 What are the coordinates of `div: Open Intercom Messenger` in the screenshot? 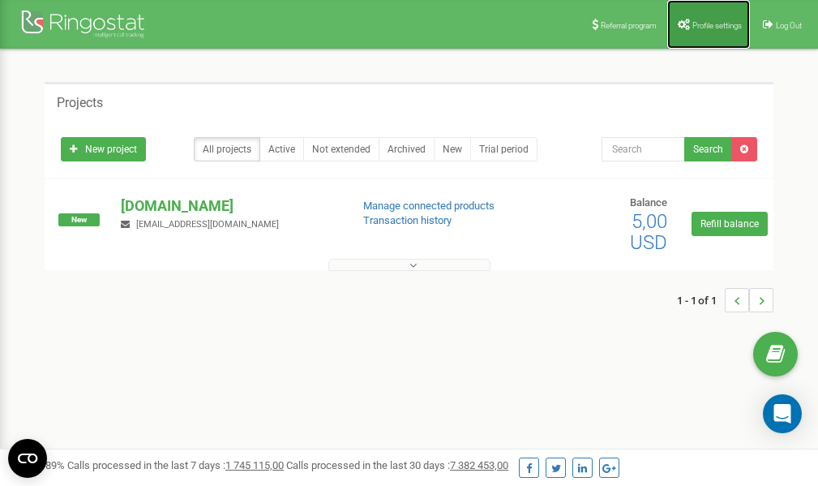 It's located at (782, 413).